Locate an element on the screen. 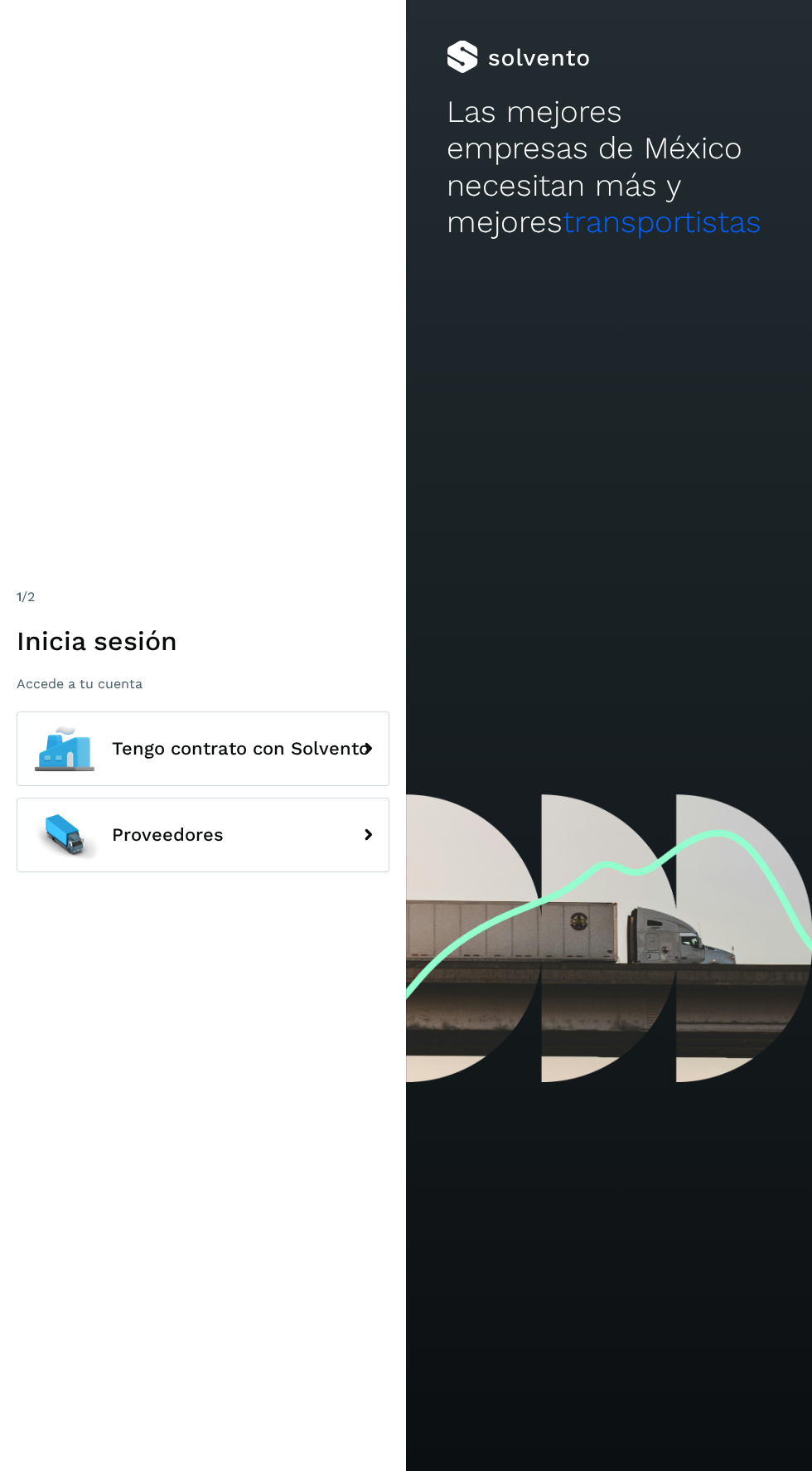 This screenshot has height=1471, width=812. h1: Inicia sesión is located at coordinates (203, 641).